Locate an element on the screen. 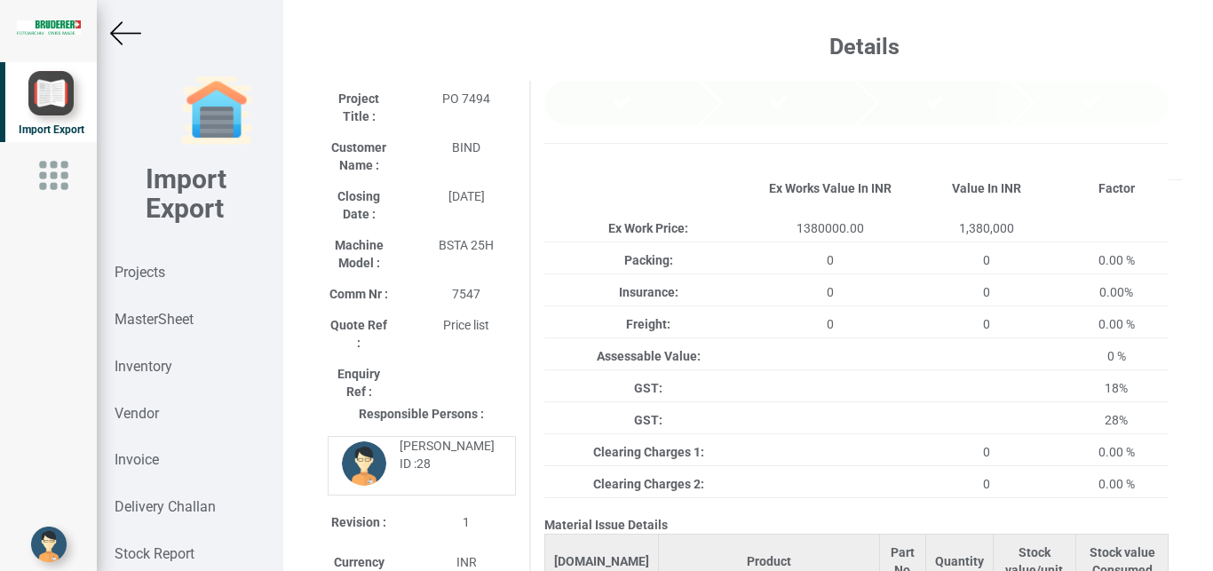  img: garage-closed.png is located at coordinates (217, 111).